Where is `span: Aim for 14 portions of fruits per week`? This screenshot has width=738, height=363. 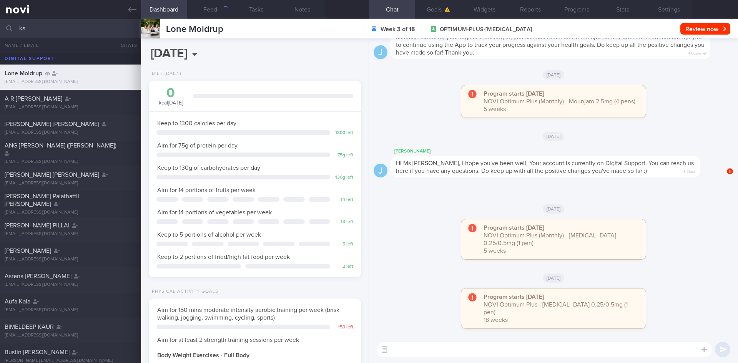
span: Aim for 14 portions of fruits per week is located at coordinates (206, 190).